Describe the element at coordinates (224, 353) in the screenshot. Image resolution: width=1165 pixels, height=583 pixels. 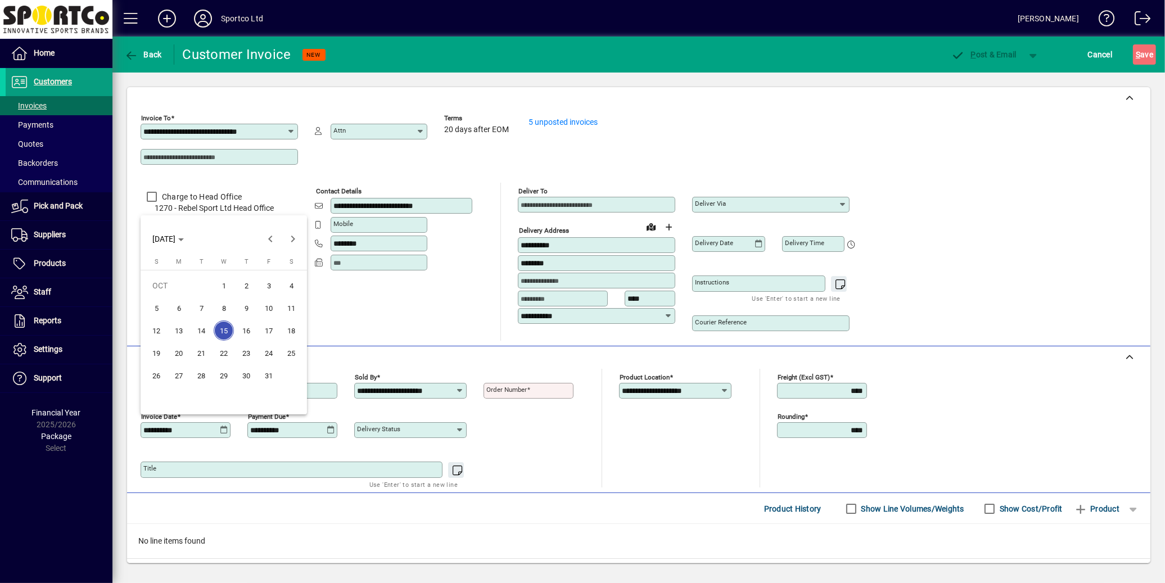
I see `button: Wed Oct 22 2025` at that location.